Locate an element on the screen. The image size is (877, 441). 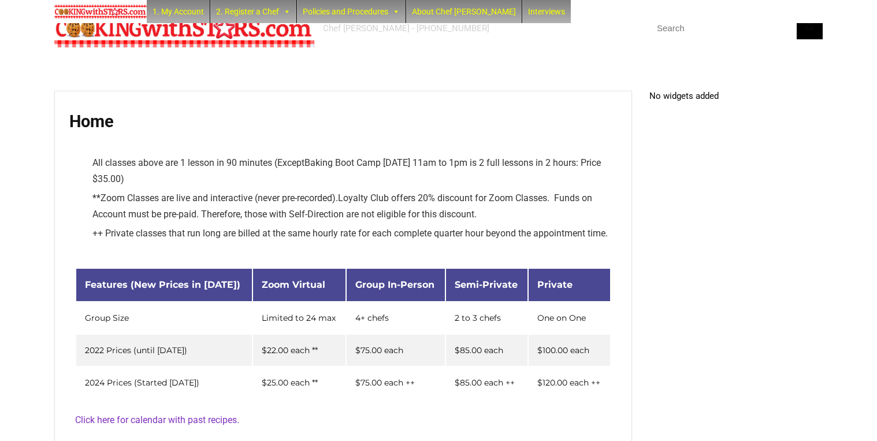
div: $85.00 each ++ is located at coordinates (486, 382).